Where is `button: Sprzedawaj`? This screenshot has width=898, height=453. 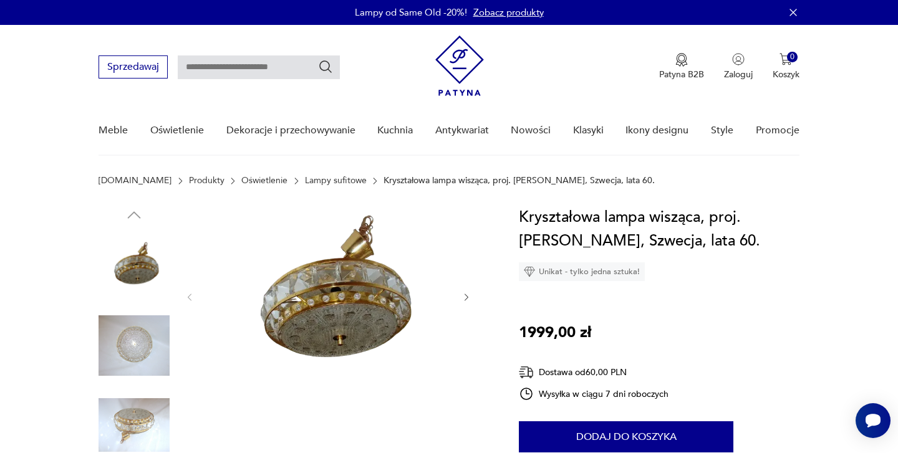 button: Sprzedawaj is located at coordinates (133, 67).